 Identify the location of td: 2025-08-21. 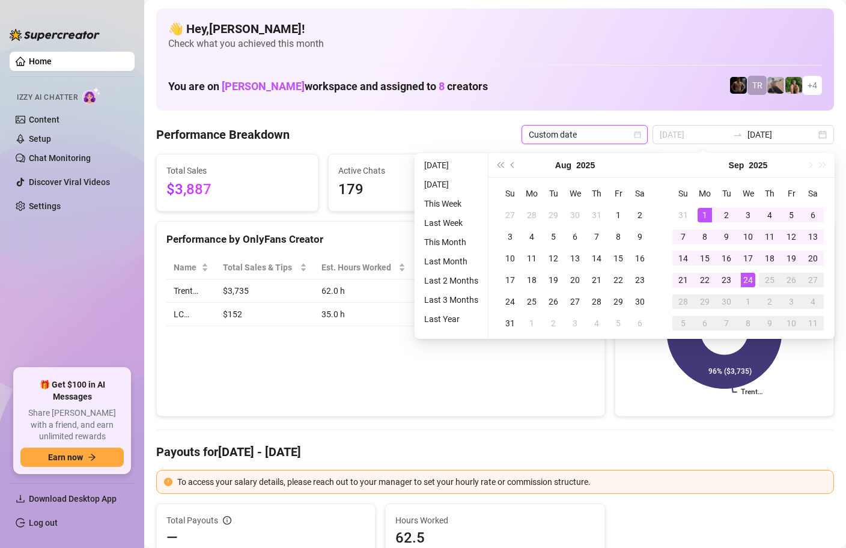
(597, 280).